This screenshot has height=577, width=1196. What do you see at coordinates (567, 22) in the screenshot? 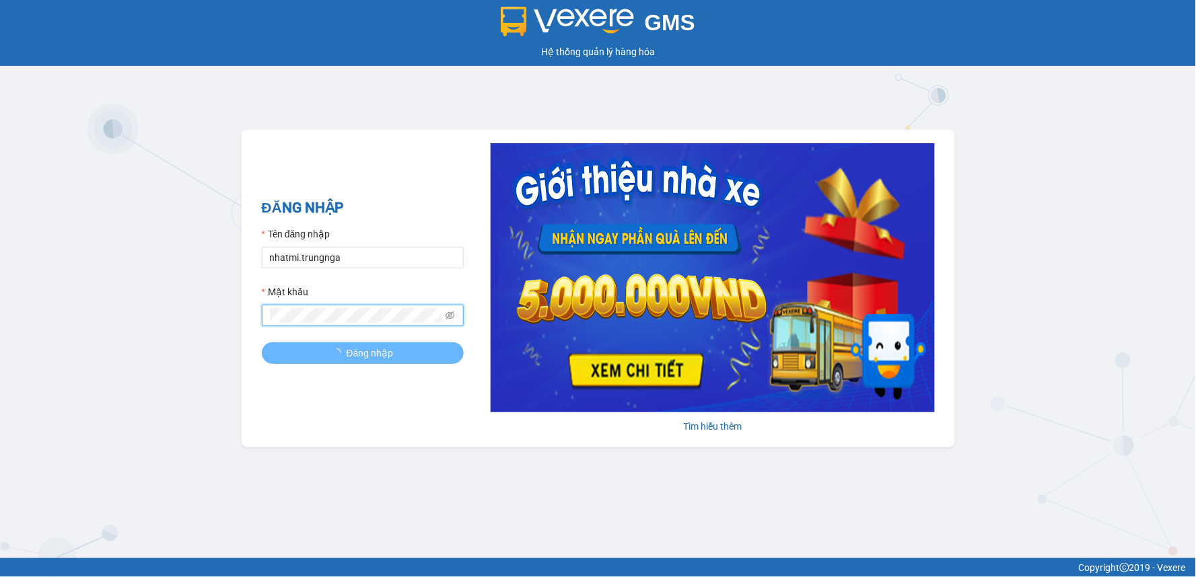
I see `img: logo 2` at bounding box center [567, 22].